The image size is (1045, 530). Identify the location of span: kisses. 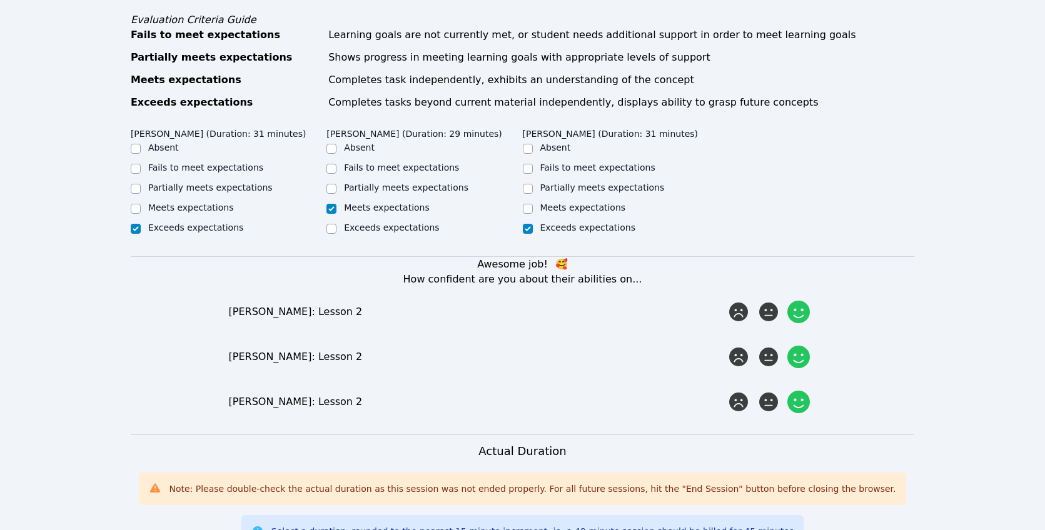
(561, 264).